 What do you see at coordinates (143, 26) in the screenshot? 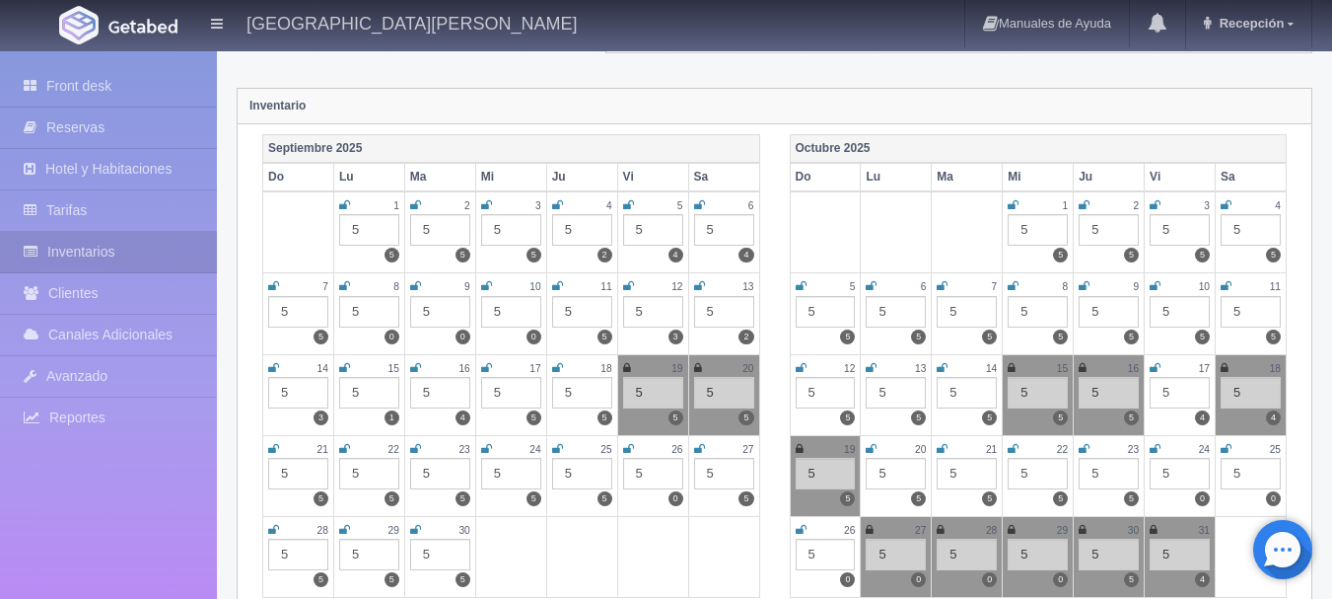
I see `img: Getabed` at bounding box center [143, 26].